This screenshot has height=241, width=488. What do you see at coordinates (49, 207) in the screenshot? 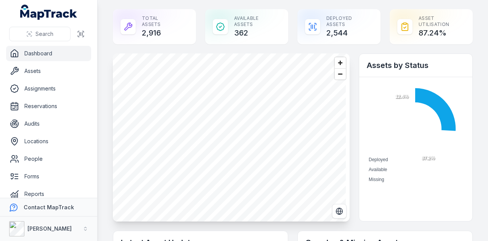
I see `strong: Contact MapTrack` at bounding box center [49, 207].